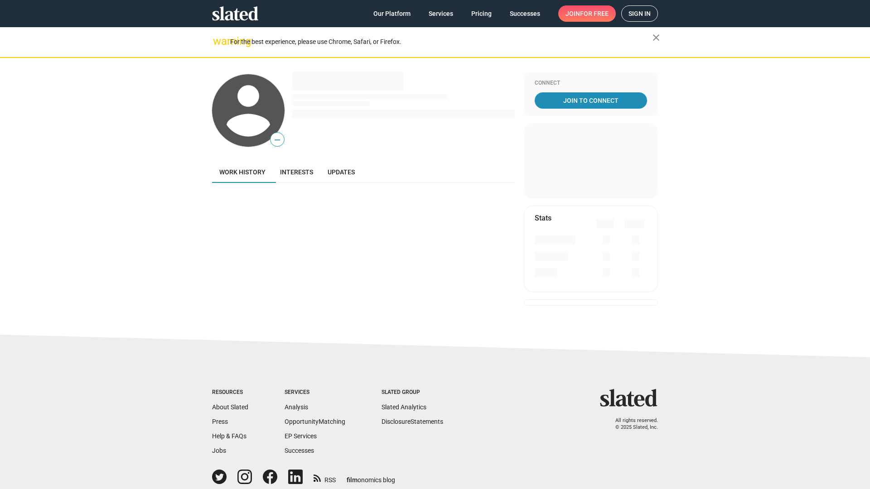 This screenshot has width=870, height=489. What do you see at coordinates (441, 42) in the screenshot?
I see `div: For the best experience, please use Chrome, Safari, or Firefox.` at bounding box center [441, 42].